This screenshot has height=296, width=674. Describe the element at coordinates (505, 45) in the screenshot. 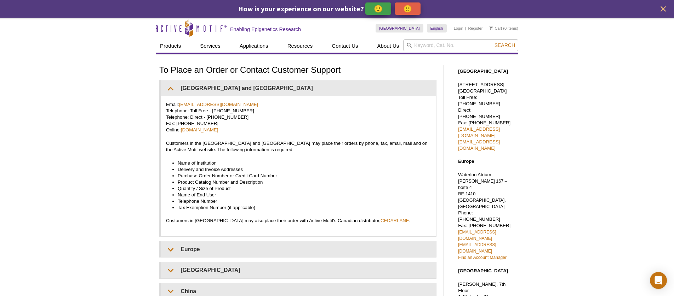

I see `span: Search` at that location.